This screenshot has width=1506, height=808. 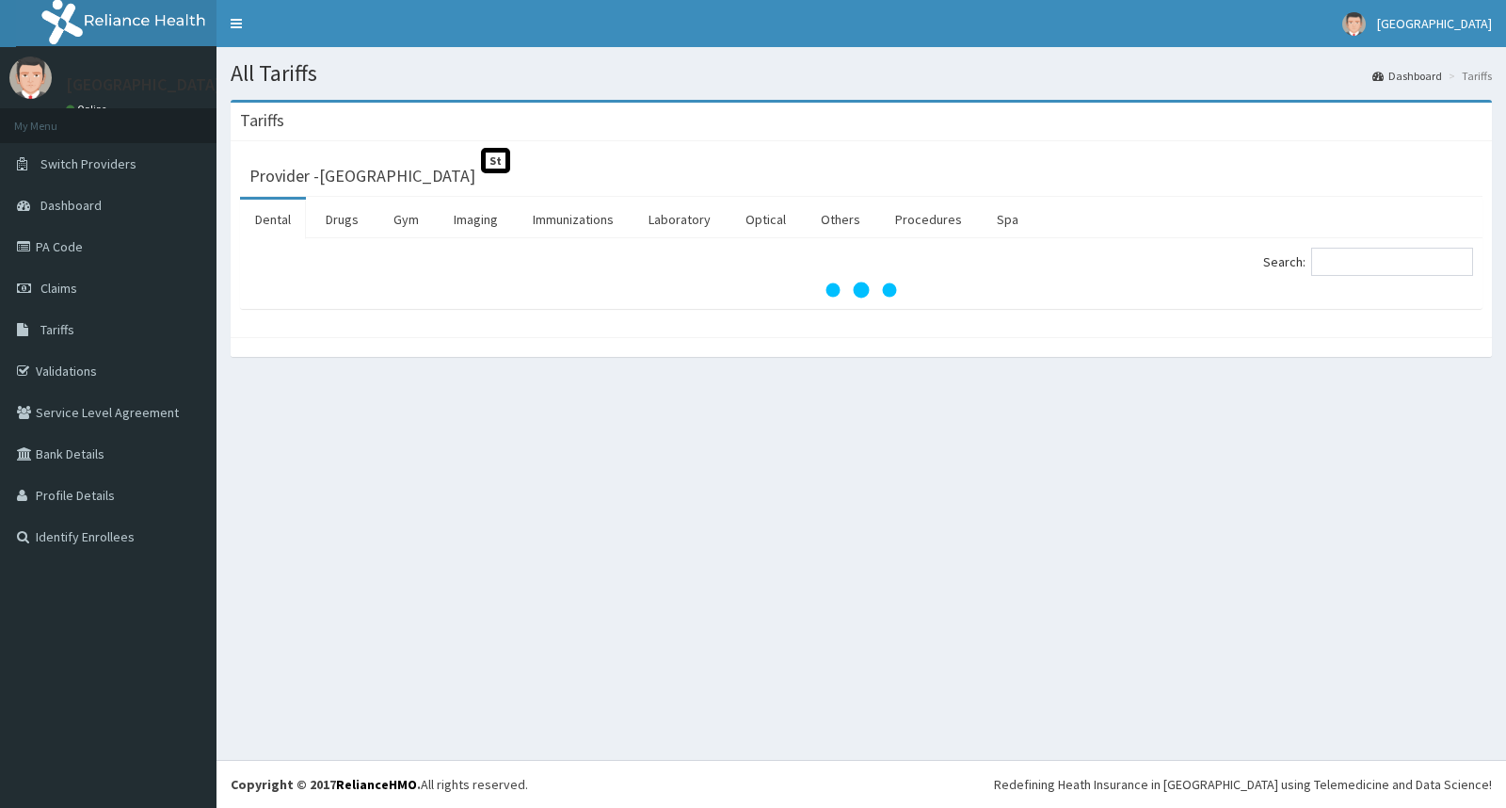 I want to click on a: Spa, so click(x=1007, y=219).